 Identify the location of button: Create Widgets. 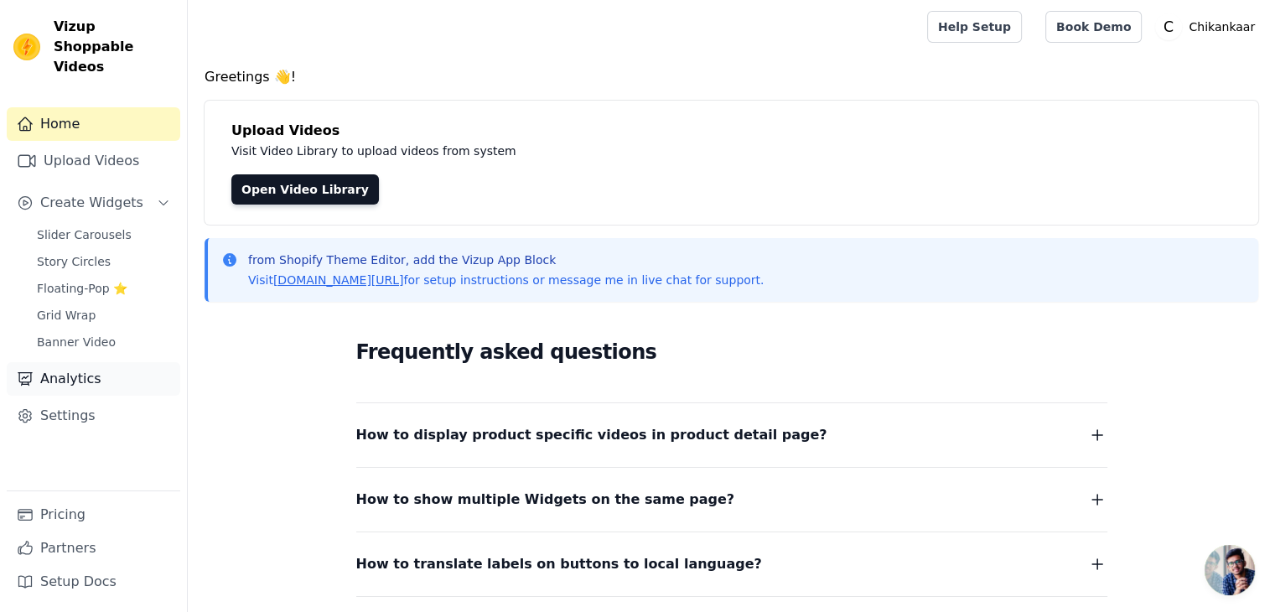
(93, 203).